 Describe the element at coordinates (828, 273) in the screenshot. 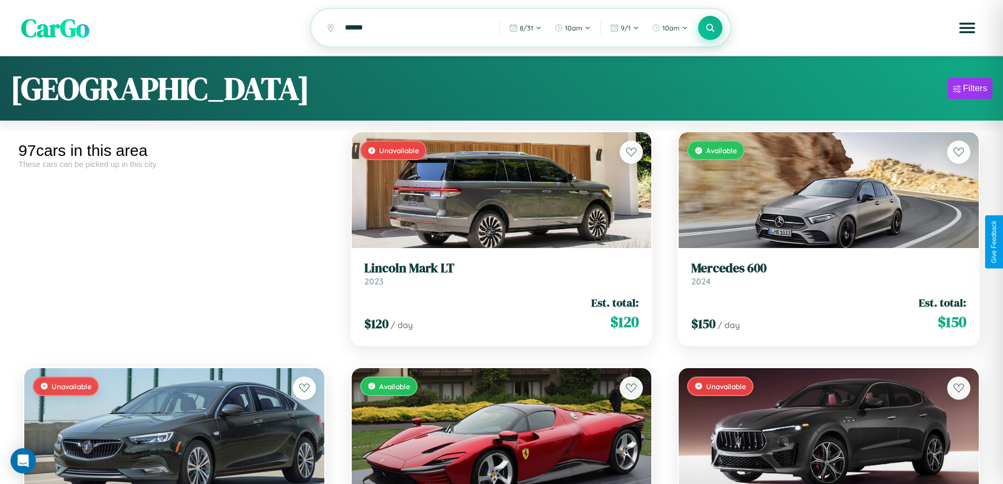

I see `a: Mercedes 6002024` at that location.